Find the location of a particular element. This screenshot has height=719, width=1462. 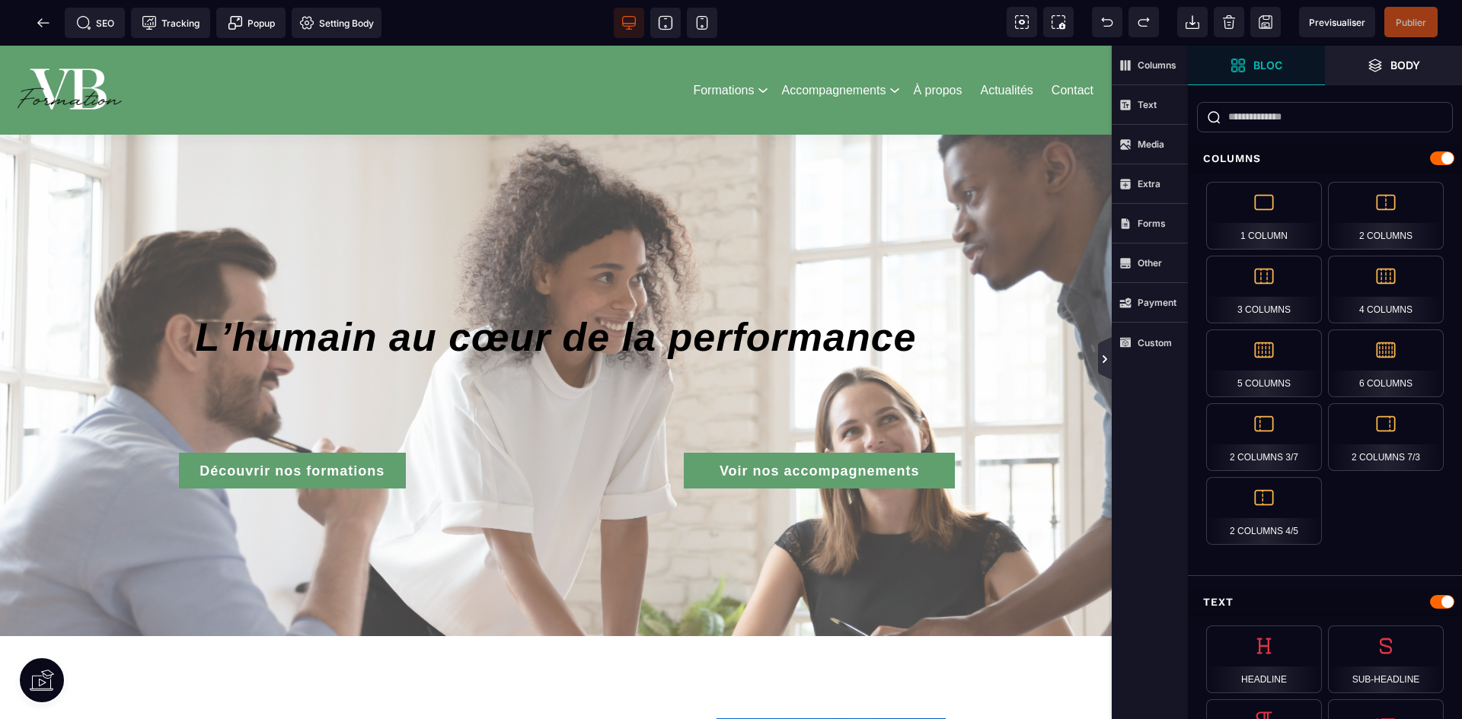

button: Découvrir nos formations is located at coordinates (292, 425).